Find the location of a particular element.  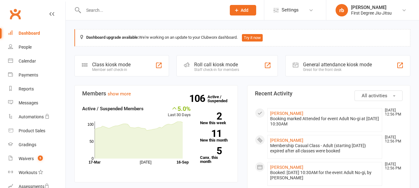

a: Automations is located at coordinates (37, 117).